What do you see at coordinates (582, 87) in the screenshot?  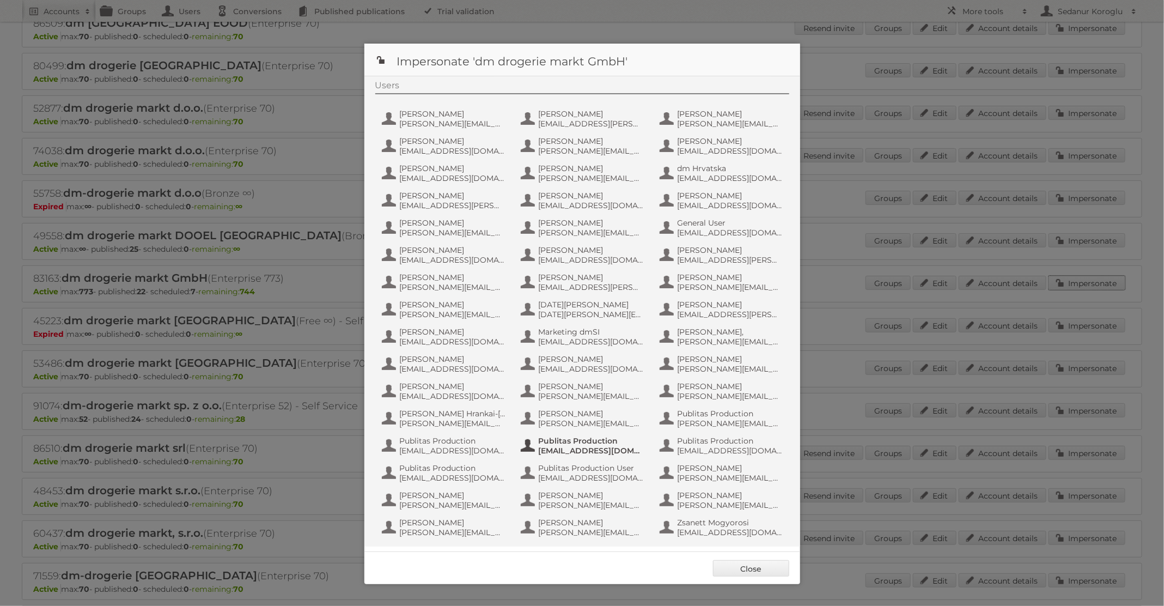 I see `div: Users` at bounding box center [582, 87].